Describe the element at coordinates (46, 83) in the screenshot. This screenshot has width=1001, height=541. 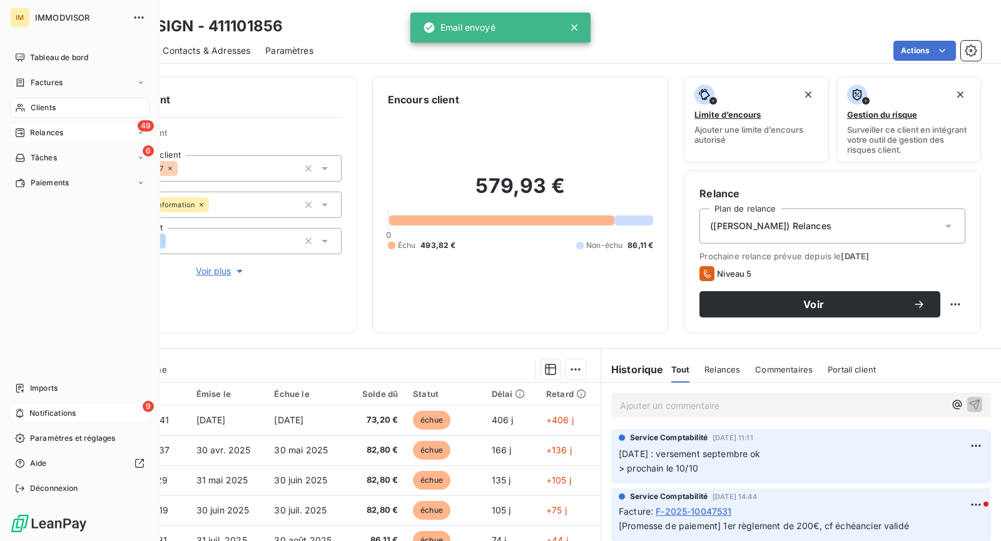
I see `span: Factures` at that location.